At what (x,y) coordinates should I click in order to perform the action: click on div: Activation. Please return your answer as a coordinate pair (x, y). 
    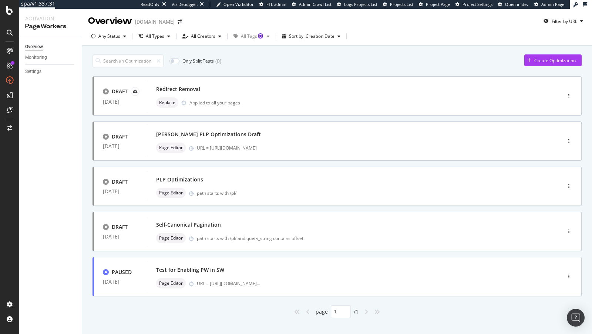
    Looking at the image, I should click on (50, 18).